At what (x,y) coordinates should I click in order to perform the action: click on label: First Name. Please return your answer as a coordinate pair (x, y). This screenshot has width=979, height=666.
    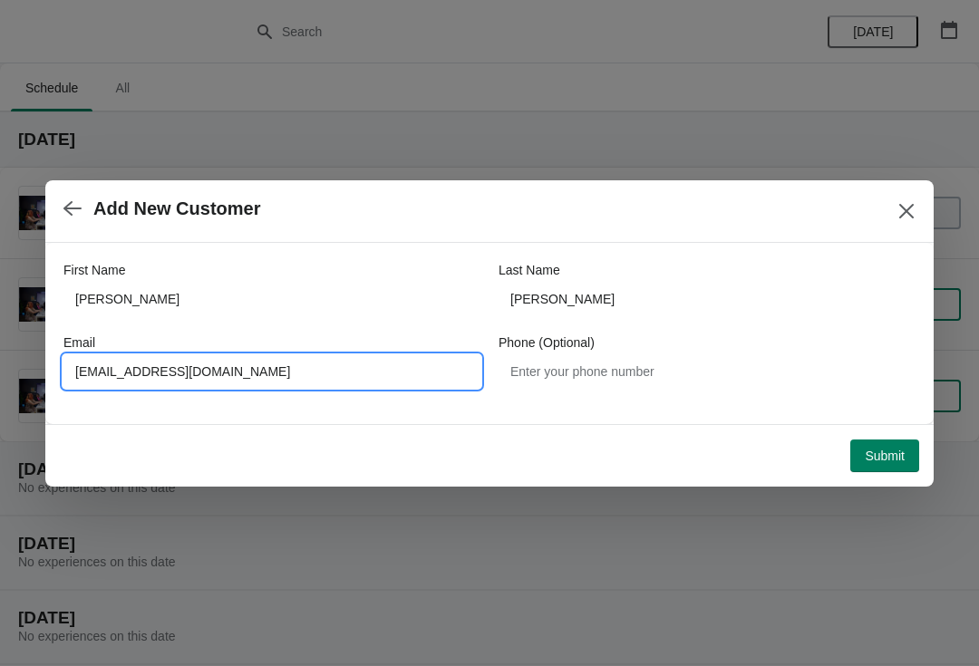
    Looking at the image, I should click on (94, 270).